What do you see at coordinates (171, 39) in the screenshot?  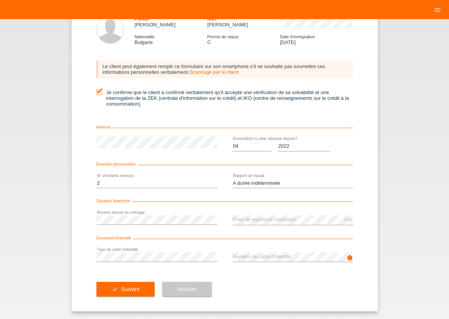 I see `div: Bulgarie` at bounding box center [171, 39].